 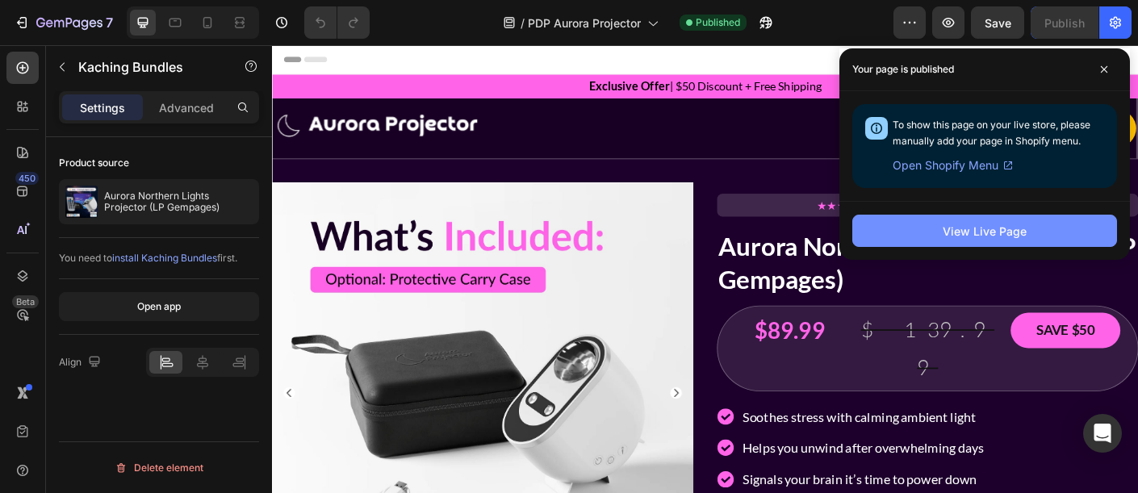 I want to click on div: Publish, so click(x=1065, y=23).